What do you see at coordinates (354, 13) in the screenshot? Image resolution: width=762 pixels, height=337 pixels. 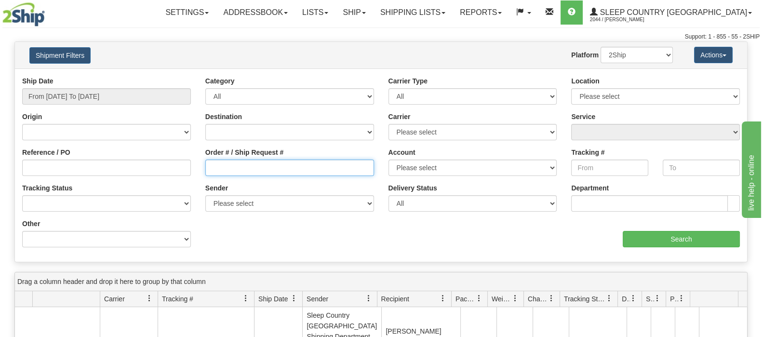 I see `a: Ship` at bounding box center [354, 13].